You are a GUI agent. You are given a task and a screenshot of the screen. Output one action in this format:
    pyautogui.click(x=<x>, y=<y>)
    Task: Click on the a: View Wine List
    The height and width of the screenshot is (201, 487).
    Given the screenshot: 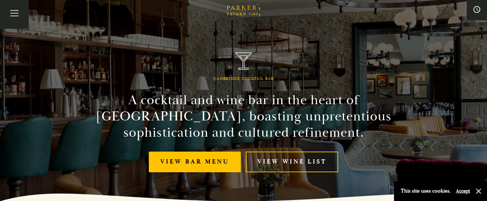 What is the action you would take?
    pyautogui.click(x=292, y=162)
    